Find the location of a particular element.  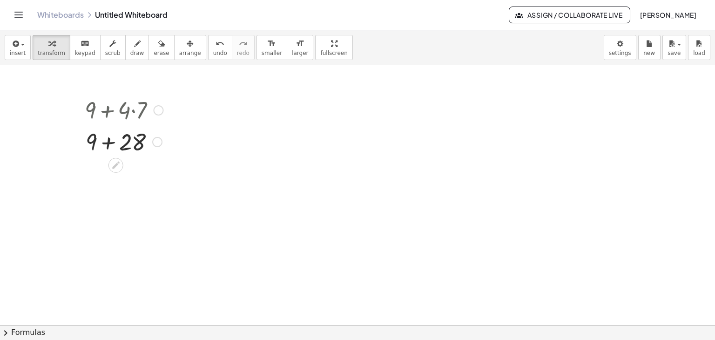

button: format_sizesmaller is located at coordinates (272, 48).